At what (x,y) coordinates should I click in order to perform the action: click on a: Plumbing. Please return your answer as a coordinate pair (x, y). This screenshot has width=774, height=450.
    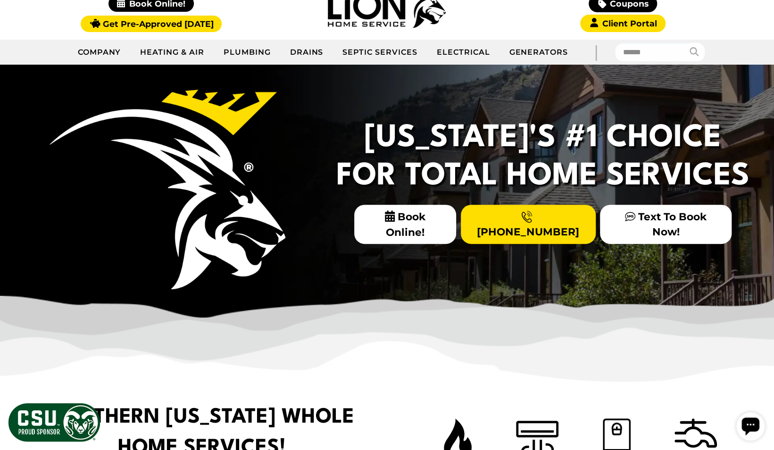
    Looking at the image, I should click on (247, 52).